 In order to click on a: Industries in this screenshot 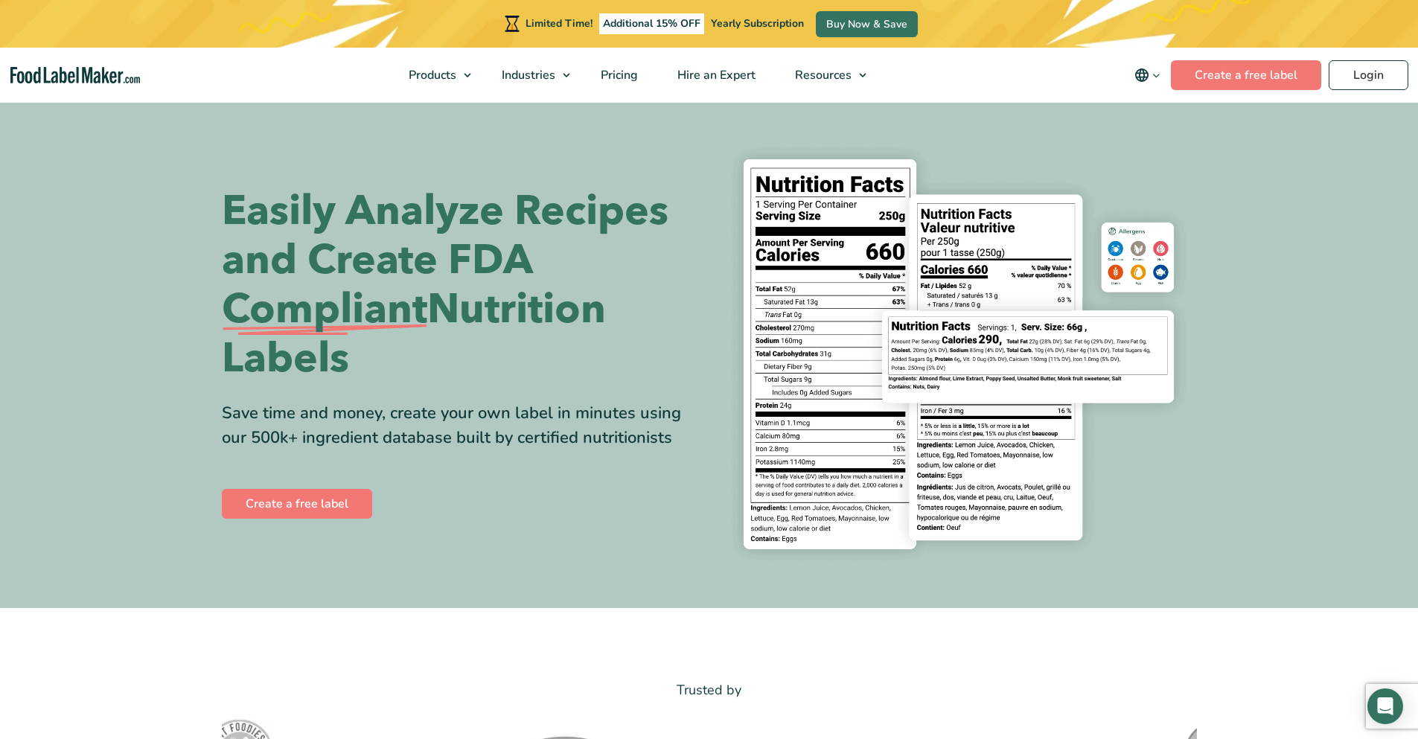, I will do `click(530, 75)`.